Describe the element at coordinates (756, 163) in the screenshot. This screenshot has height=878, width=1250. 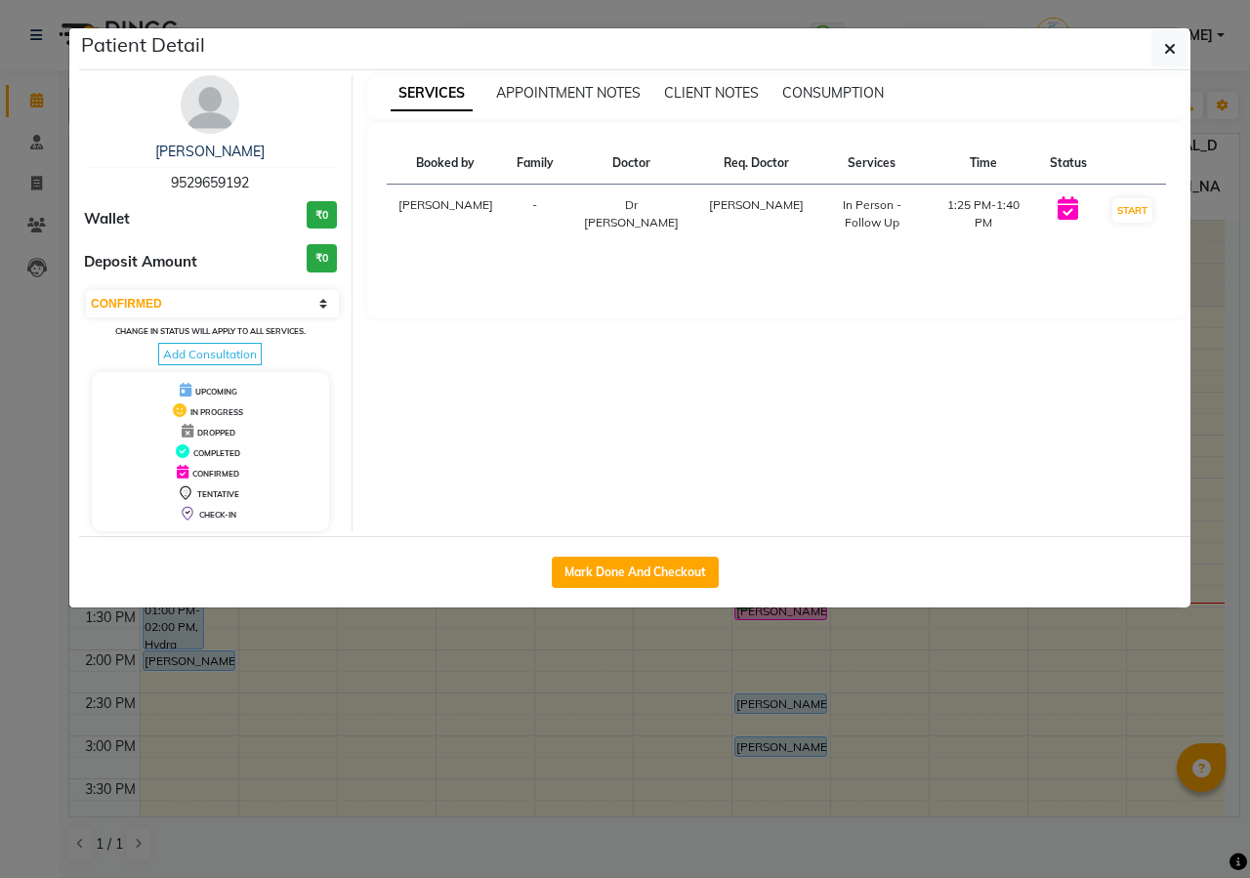
I see `th: Req. Doctor` at that location.